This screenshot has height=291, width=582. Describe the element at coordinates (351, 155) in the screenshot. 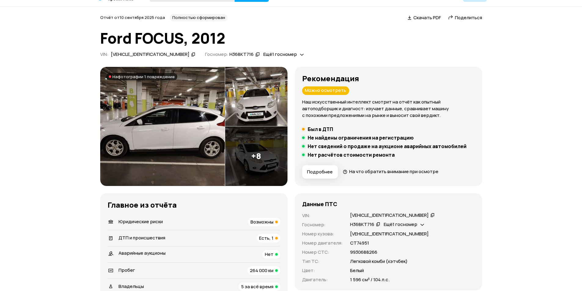

I see `h5: Нет расчётов стоимости ремонта` at that location.